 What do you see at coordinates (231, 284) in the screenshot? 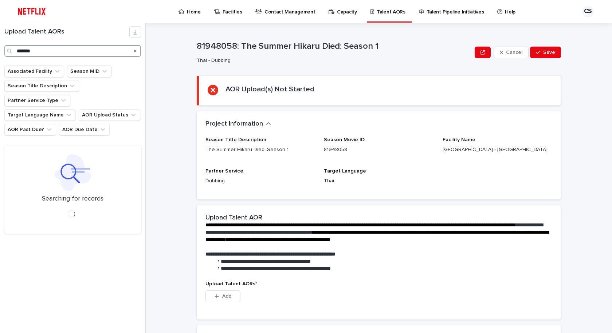
I see `span: Upload Talent AORs` at bounding box center [231, 284].